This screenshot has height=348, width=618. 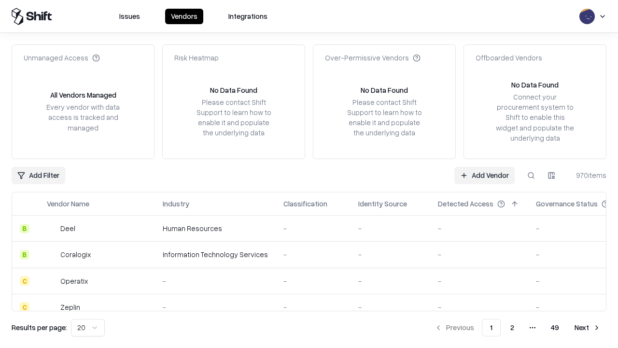 What do you see at coordinates (83, 95) in the screenshot?
I see `div: All Vendors Managed` at bounding box center [83, 95].